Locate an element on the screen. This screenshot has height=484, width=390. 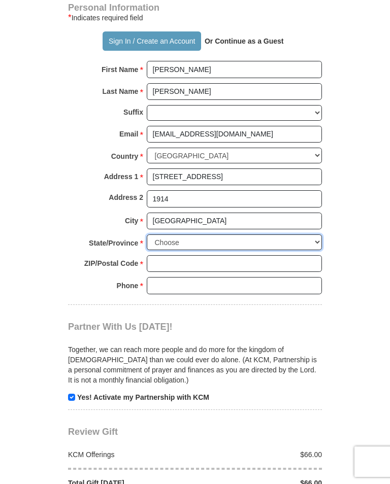
strong: ZIP/Postal Code is located at coordinates (111, 263).